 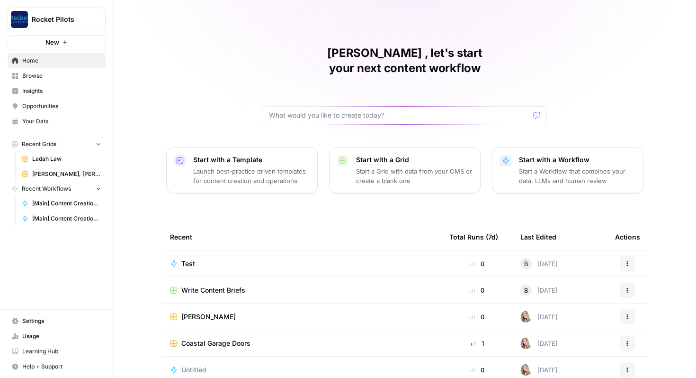 What do you see at coordinates (56, 61) in the screenshot?
I see `a: Home` at bounding box center [56, 61].